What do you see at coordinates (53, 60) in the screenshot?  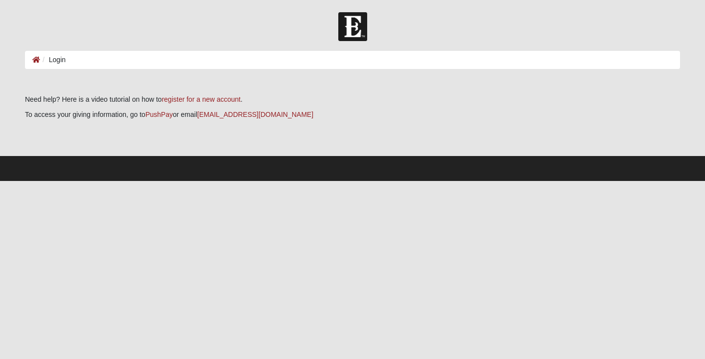 I see `li: Login` at bounding box center [53, 60].